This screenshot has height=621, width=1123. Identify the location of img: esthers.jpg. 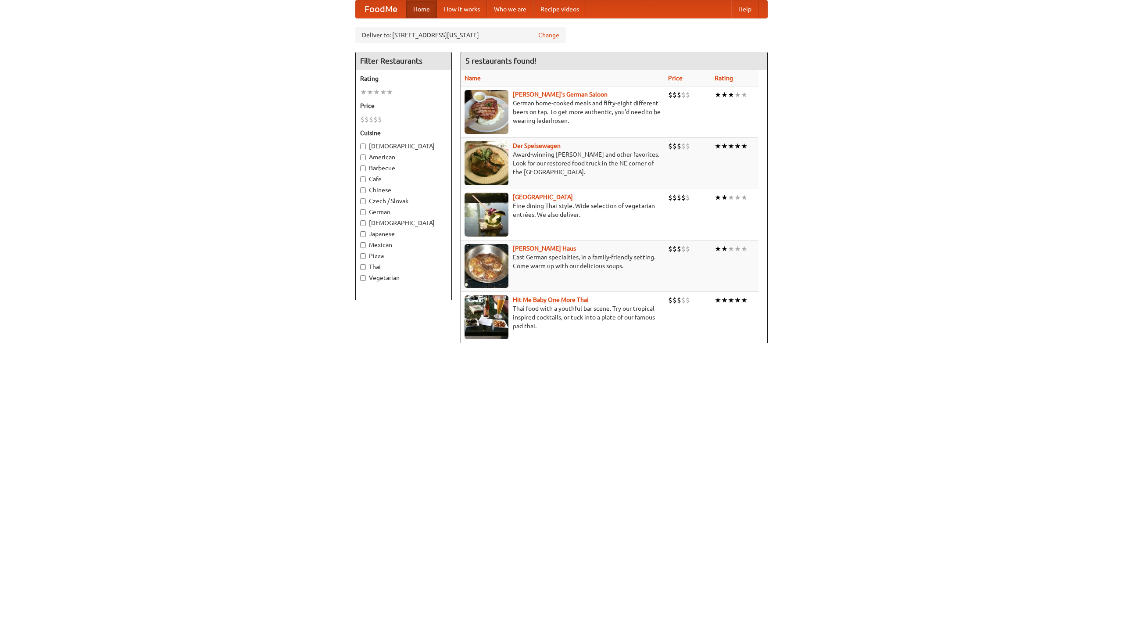
(487, 112).